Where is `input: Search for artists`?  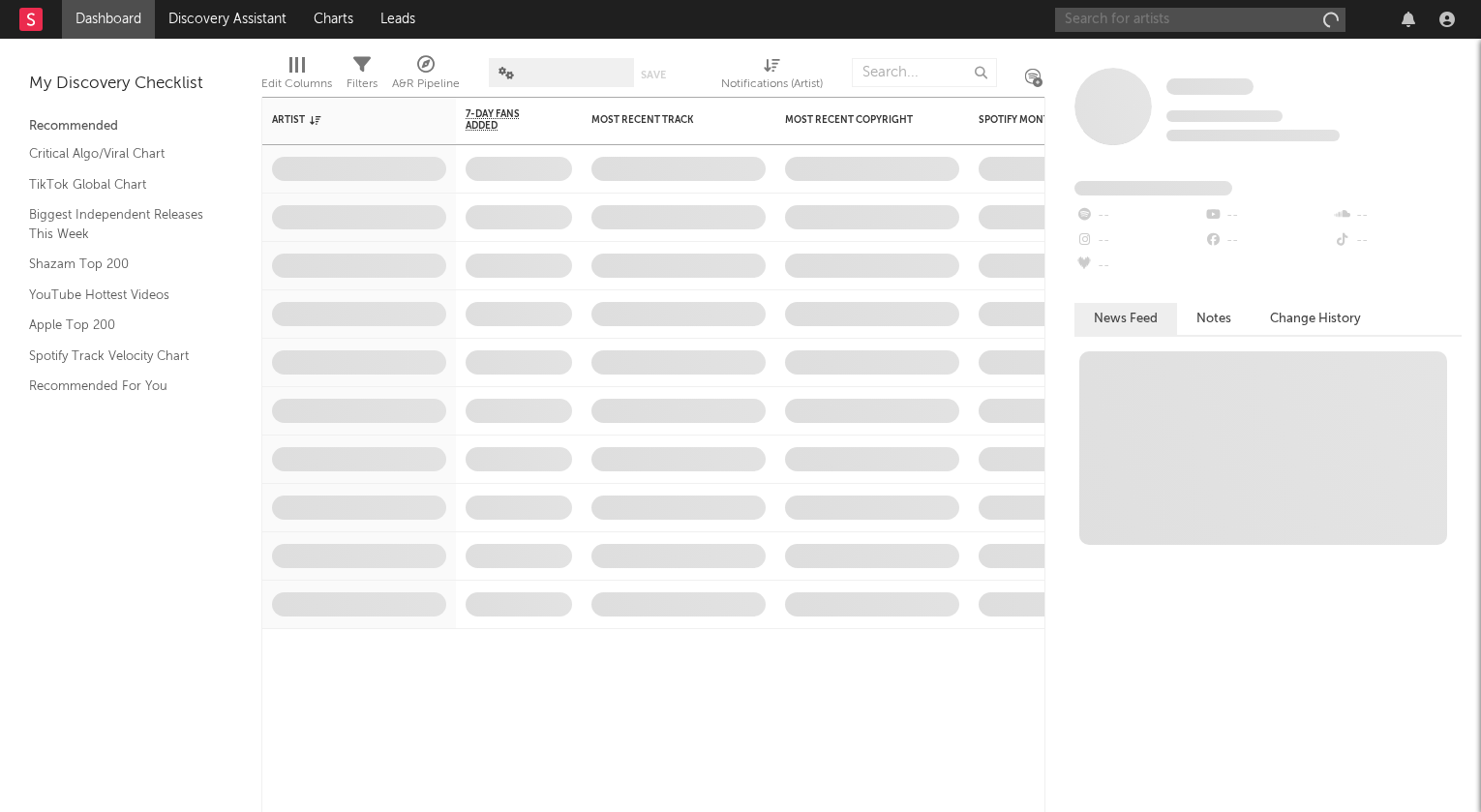 input: Search for artists is located at coordinates (1200, 20).